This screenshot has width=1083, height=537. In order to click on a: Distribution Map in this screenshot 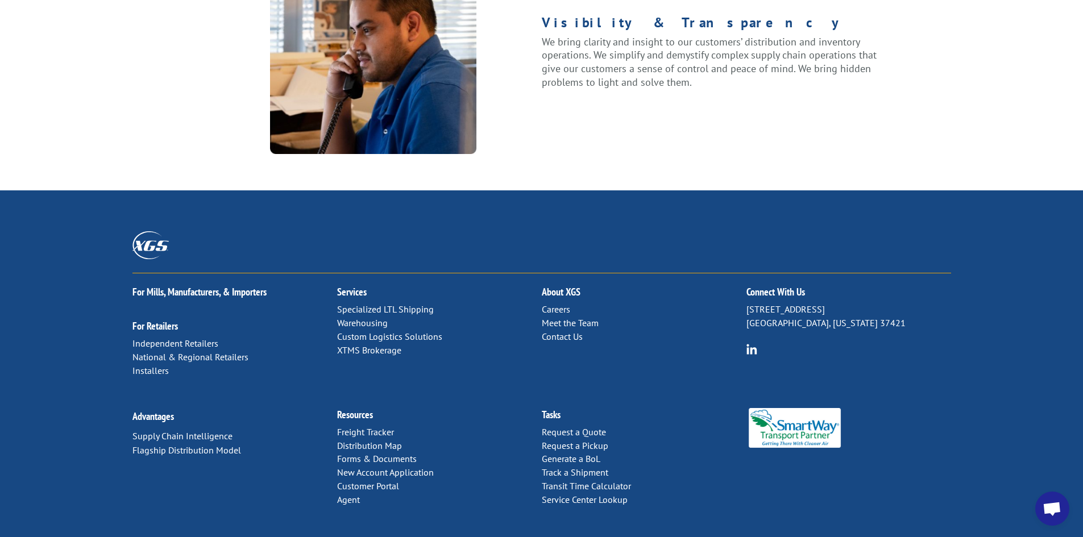, I will do `click(370, 446)`.